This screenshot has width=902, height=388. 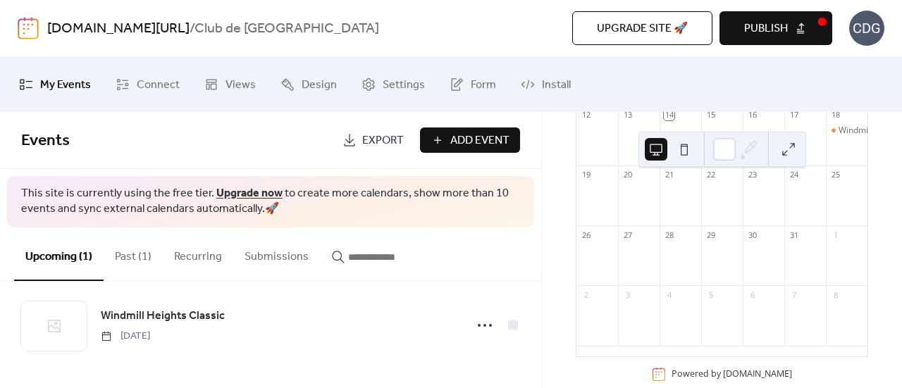 I want to click on div: 30, so click(x=752, y=235).